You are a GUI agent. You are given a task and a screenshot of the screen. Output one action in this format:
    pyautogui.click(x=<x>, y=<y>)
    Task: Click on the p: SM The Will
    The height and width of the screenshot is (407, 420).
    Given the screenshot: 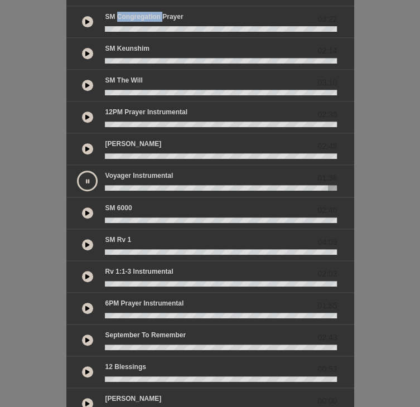 What is the action you would take?
    pyautogui.click(x=209, y=80)
    